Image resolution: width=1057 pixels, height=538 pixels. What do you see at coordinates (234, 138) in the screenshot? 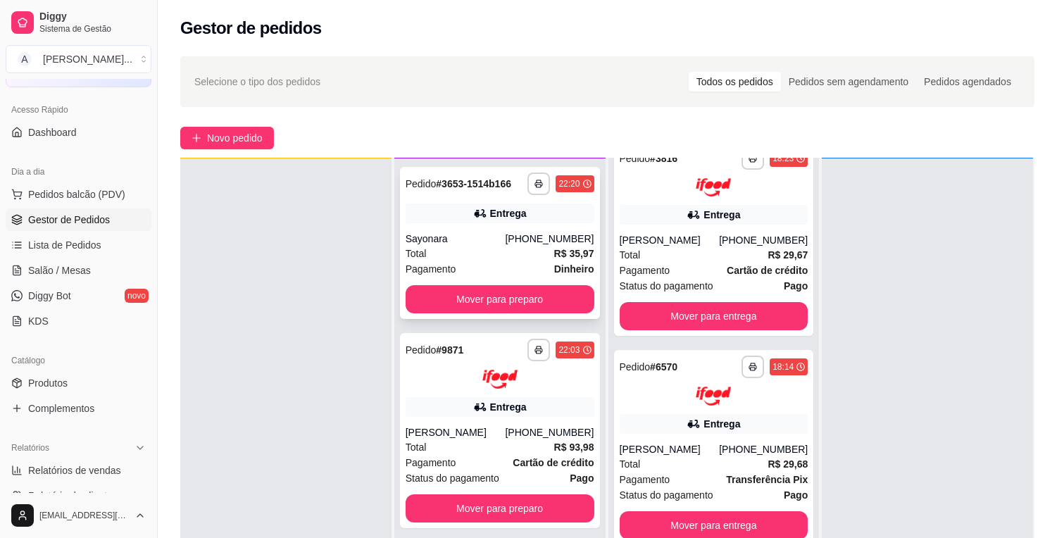
I see `span: Novo pedido` at bounding box center [234, 138].